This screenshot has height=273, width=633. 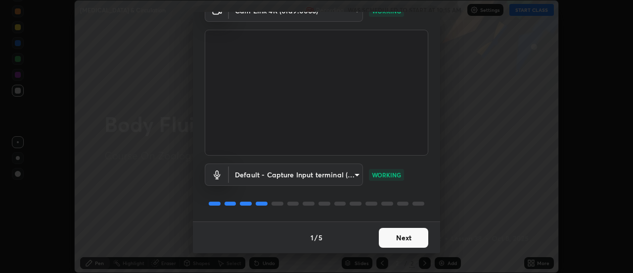 What do you see at coordinates (386, 175) in the screenshot?
I see `p: WORKING` at bounding box center [386, 175].